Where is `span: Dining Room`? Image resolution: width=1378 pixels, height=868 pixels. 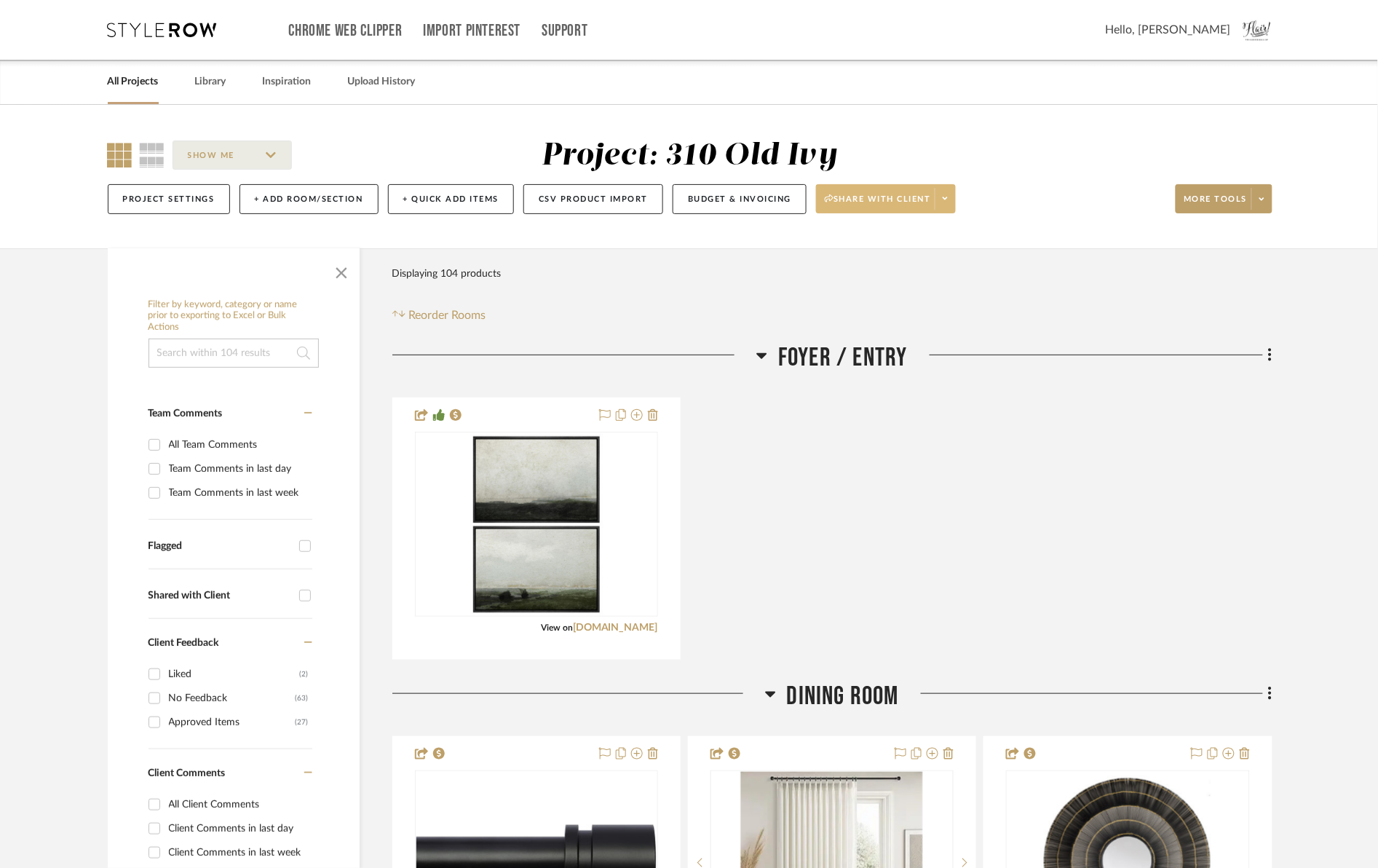 span: Dining Room is located at coordinates (843, 696).